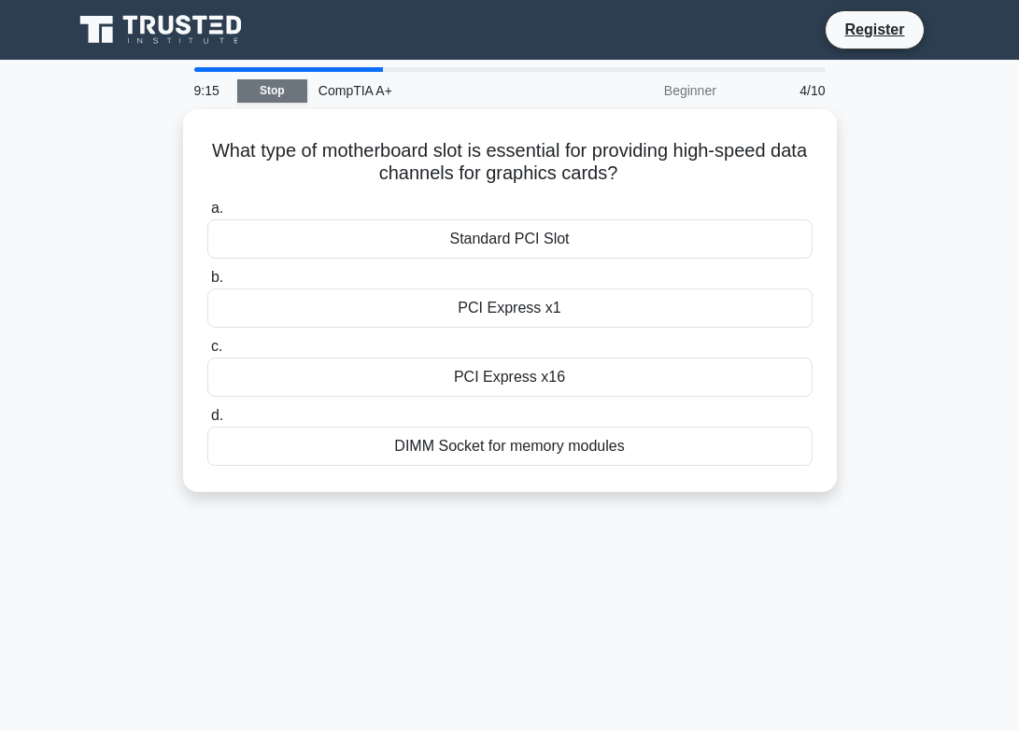 The image size is (1019, 731). I want to click on div: PCI Express x1, so click(510, 308).